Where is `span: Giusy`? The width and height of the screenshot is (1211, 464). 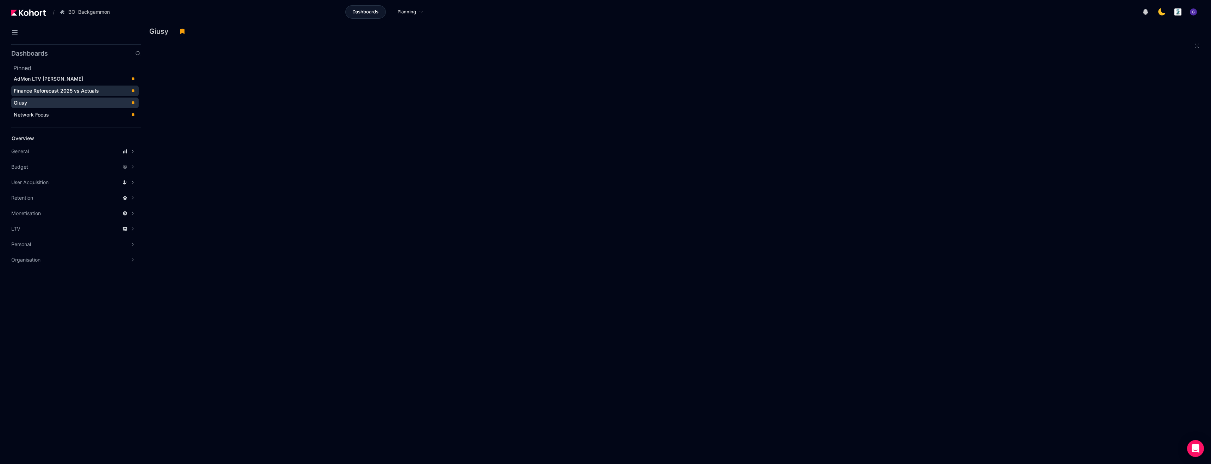 span: Giusy is located at coordinates (20, 102).